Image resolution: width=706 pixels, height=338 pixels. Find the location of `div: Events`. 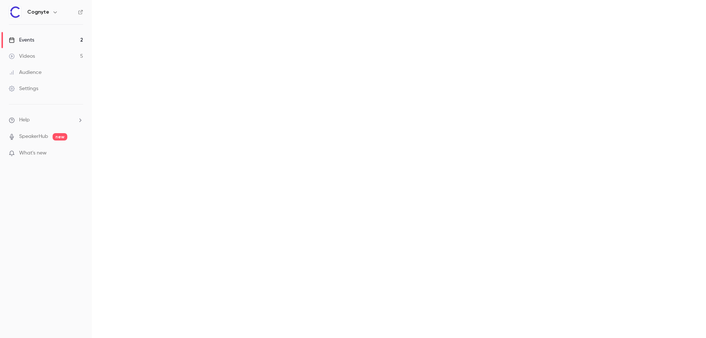

div: Events is located at coordinates (21, 40).